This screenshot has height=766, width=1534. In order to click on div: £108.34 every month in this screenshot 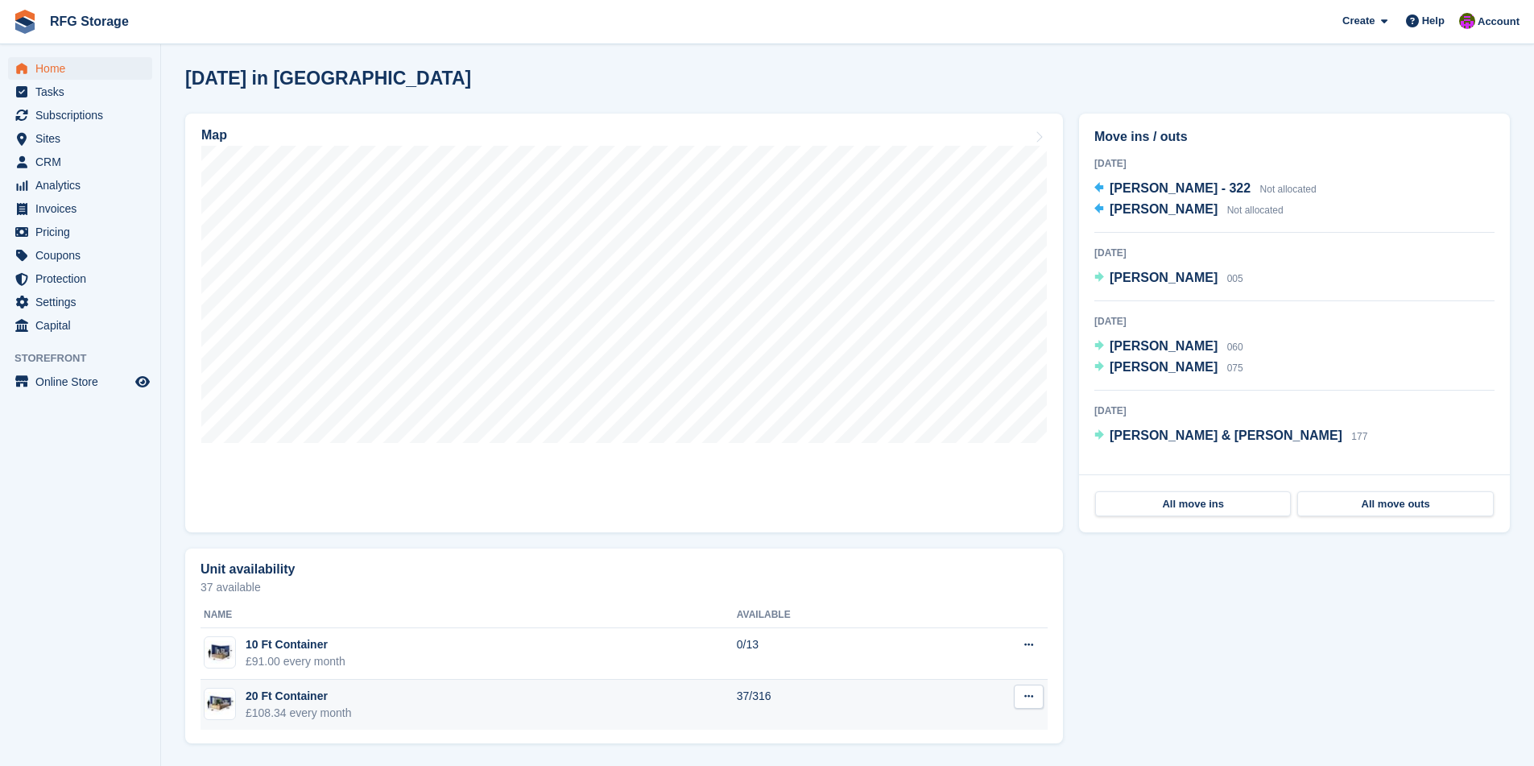, I will do `click(299, 713)`.